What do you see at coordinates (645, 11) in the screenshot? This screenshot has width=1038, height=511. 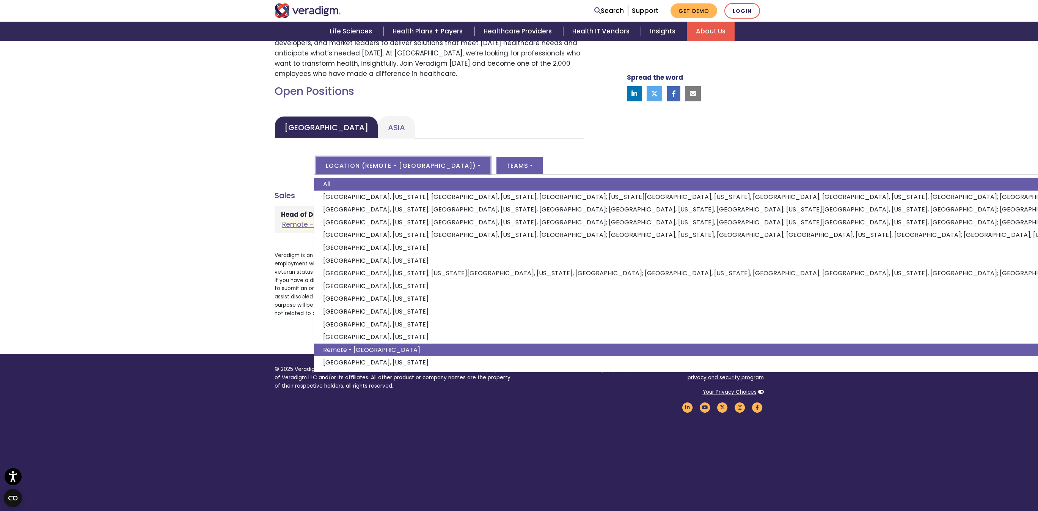 I see `a: Support` at bounding box center [645, 11].